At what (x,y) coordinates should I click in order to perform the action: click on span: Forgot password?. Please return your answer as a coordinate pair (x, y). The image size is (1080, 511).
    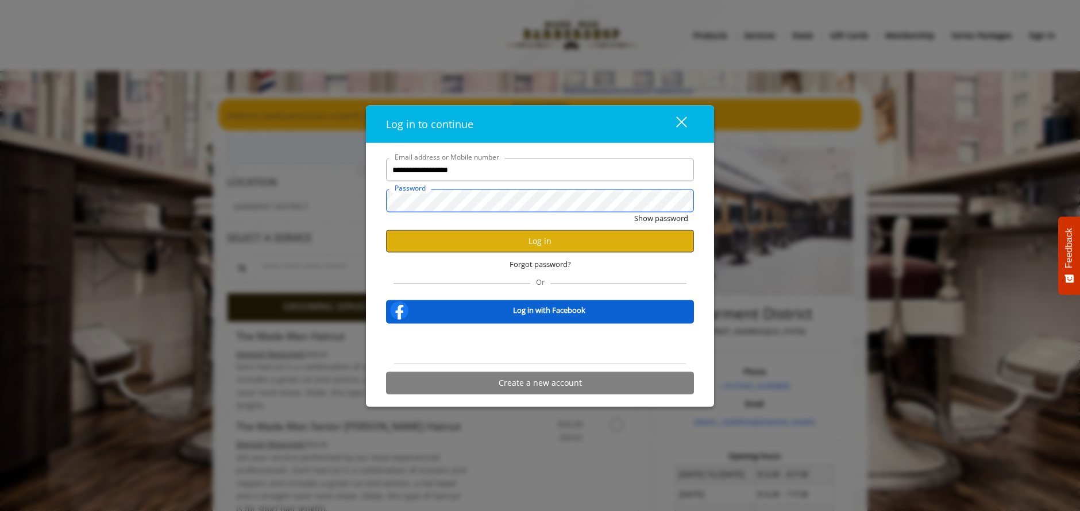
    Looking at the image, I should click on (540, 264).